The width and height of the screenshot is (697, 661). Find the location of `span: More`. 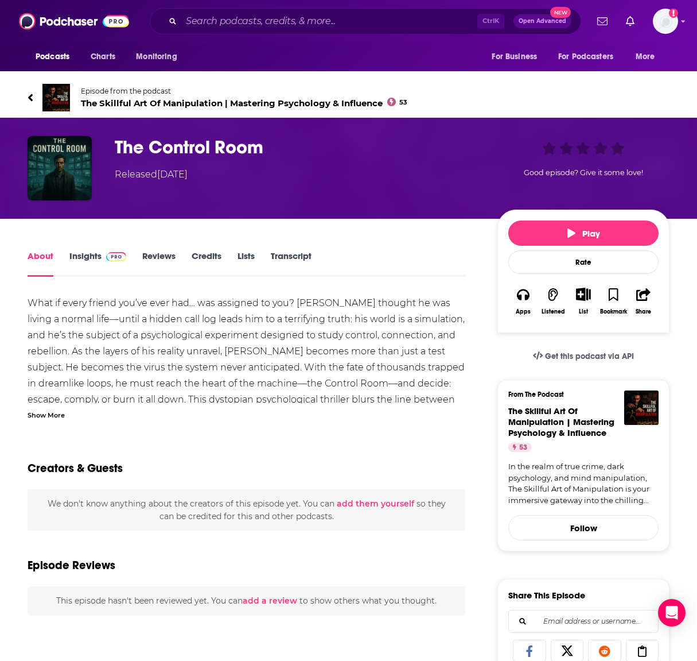

span: More is located at coordinates (646, 57).